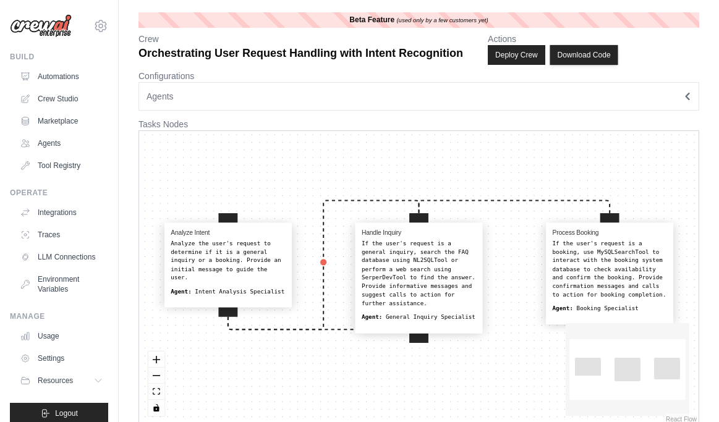 This screenshot has height=422, width=719. I want to click on div: Analyze the user's request to determine if it is a general inquiry or a booking. Provide an initi..., so click(228, 260).